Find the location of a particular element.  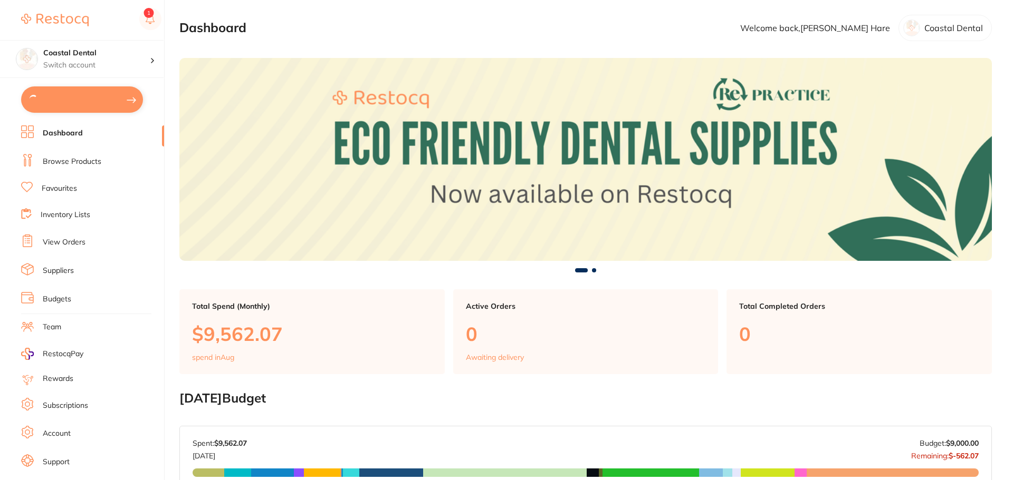

p: $9,562.07 is located at coordinates (312, 334).